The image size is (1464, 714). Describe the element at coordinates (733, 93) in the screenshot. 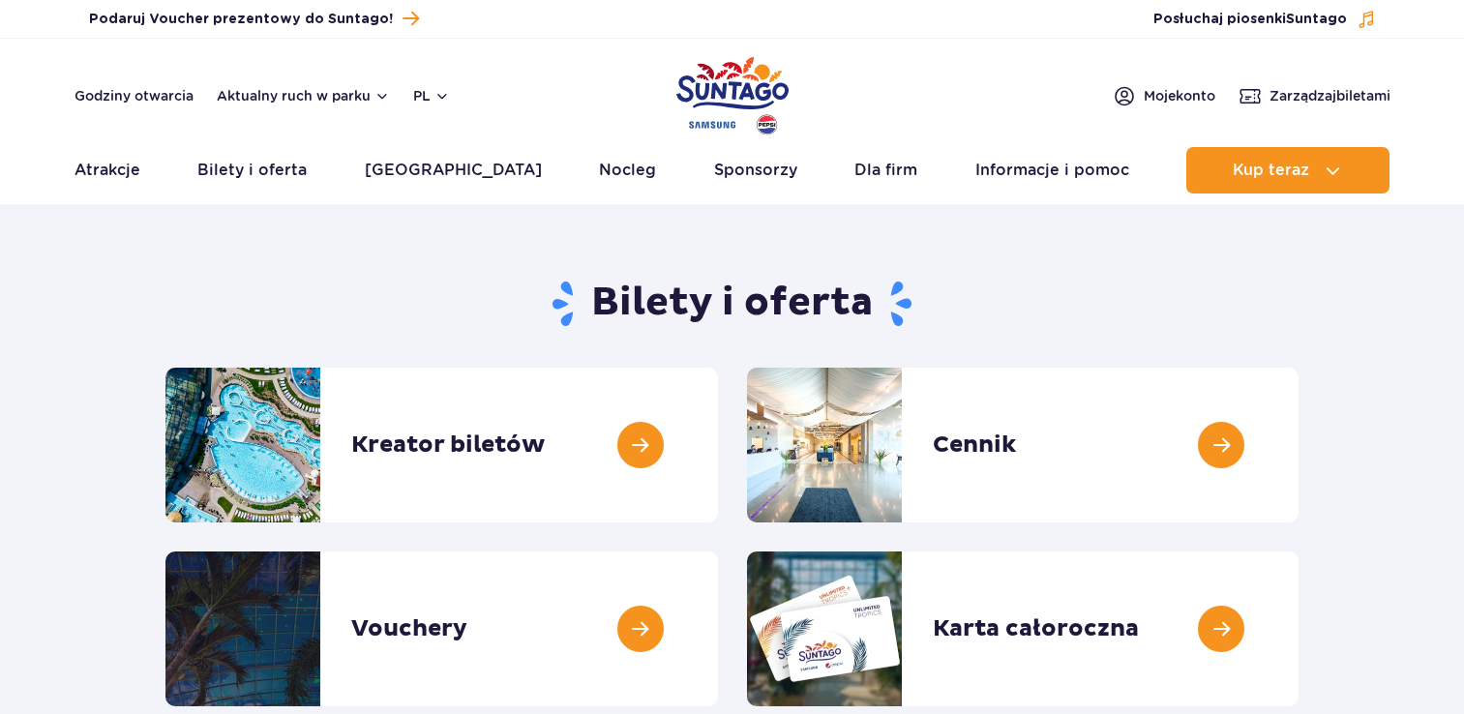

I see `a: Park of Poland` at that location.